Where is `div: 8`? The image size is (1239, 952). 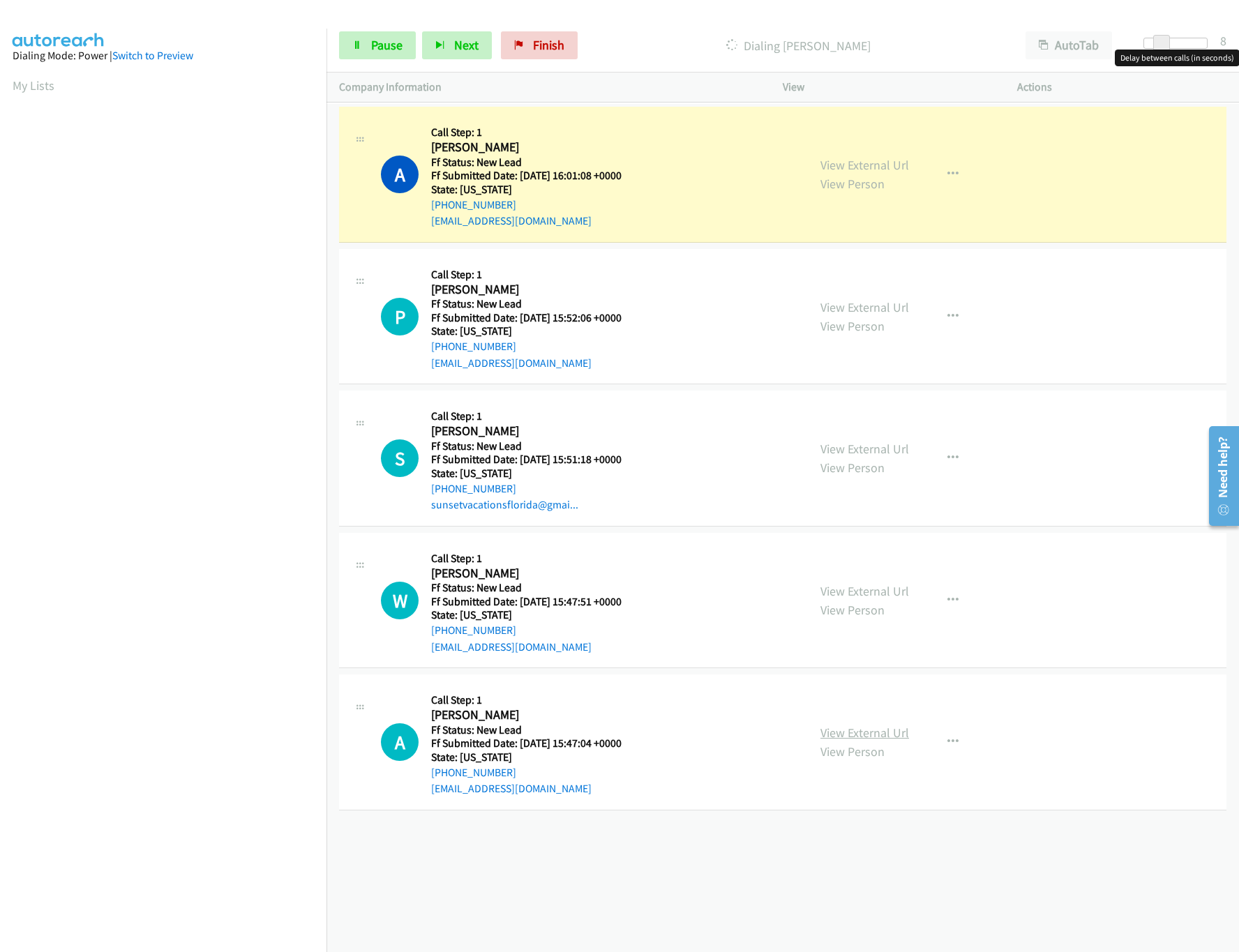 div: 8 is located at coordinates (1223, 41).